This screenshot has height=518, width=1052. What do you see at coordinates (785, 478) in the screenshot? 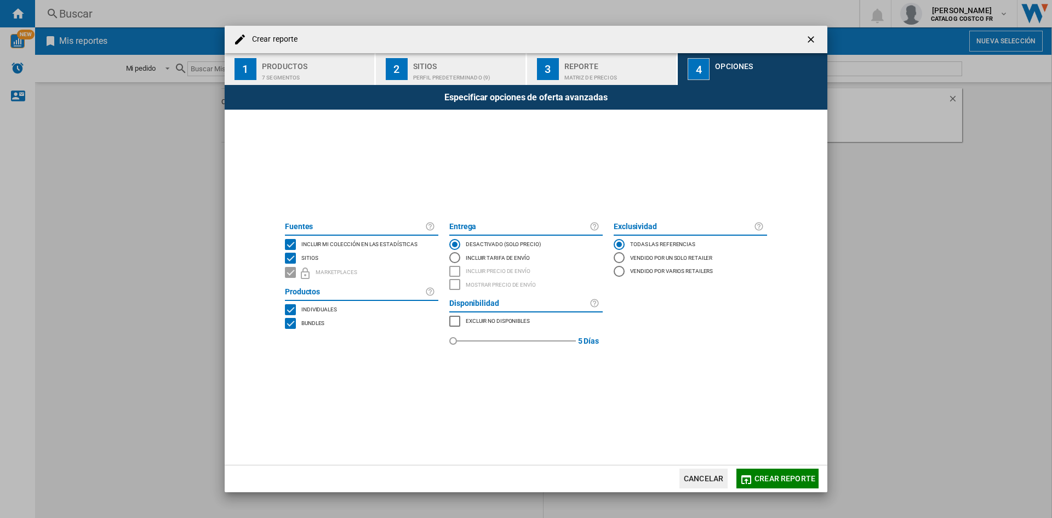
I see `span: Crear reporte` at bounding box center [785, 478].